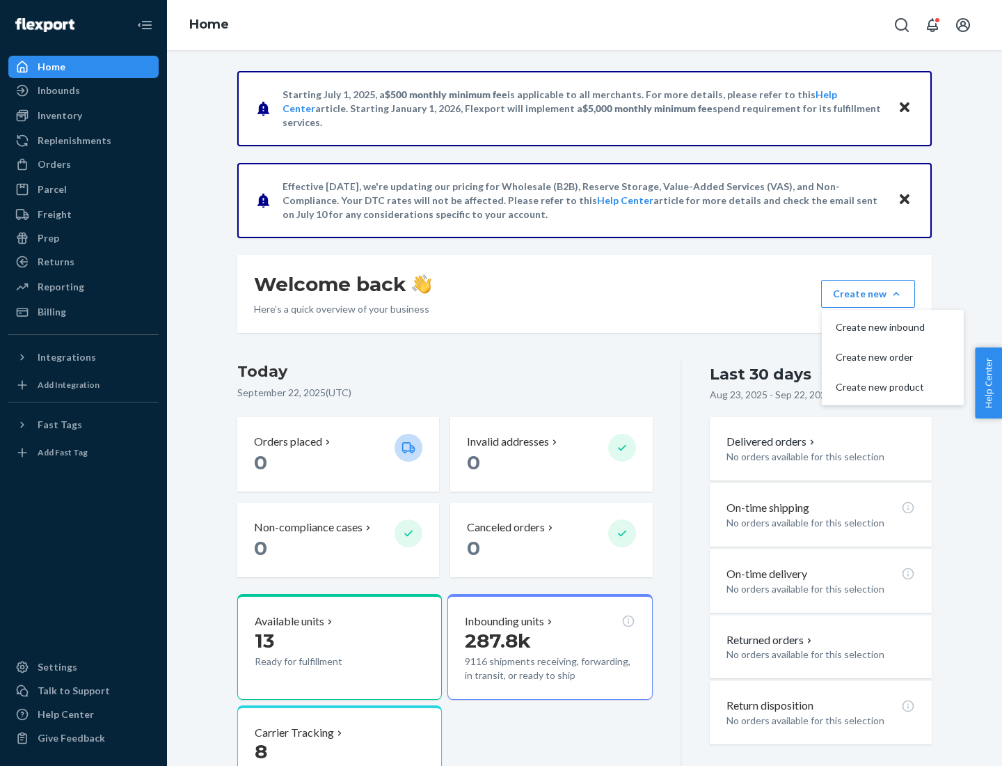 This screenshot has height=766, width=1002. What do you see at coordinates (261, 751) in the screenshot?
I see `span: 8` at bounding box center [261, 751].